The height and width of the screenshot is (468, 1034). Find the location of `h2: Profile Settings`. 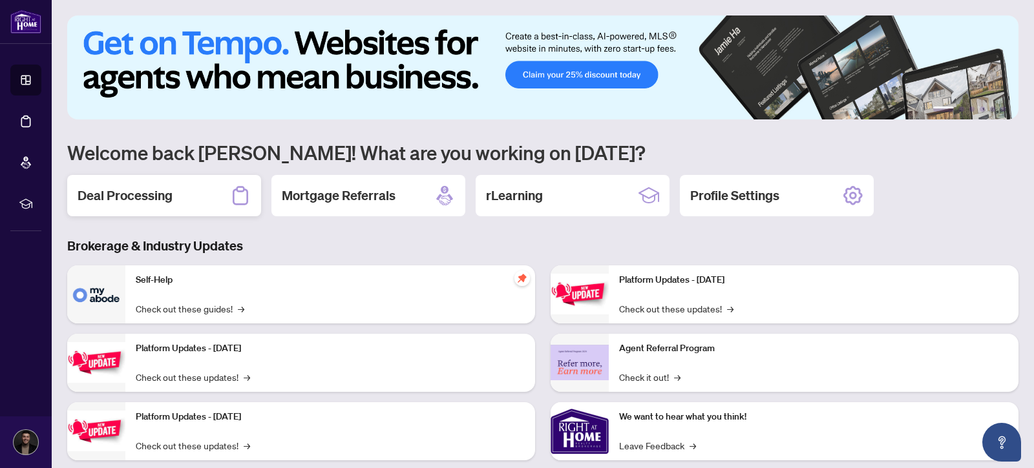

h2: Profile Settings is located at coordinates (734, 196).